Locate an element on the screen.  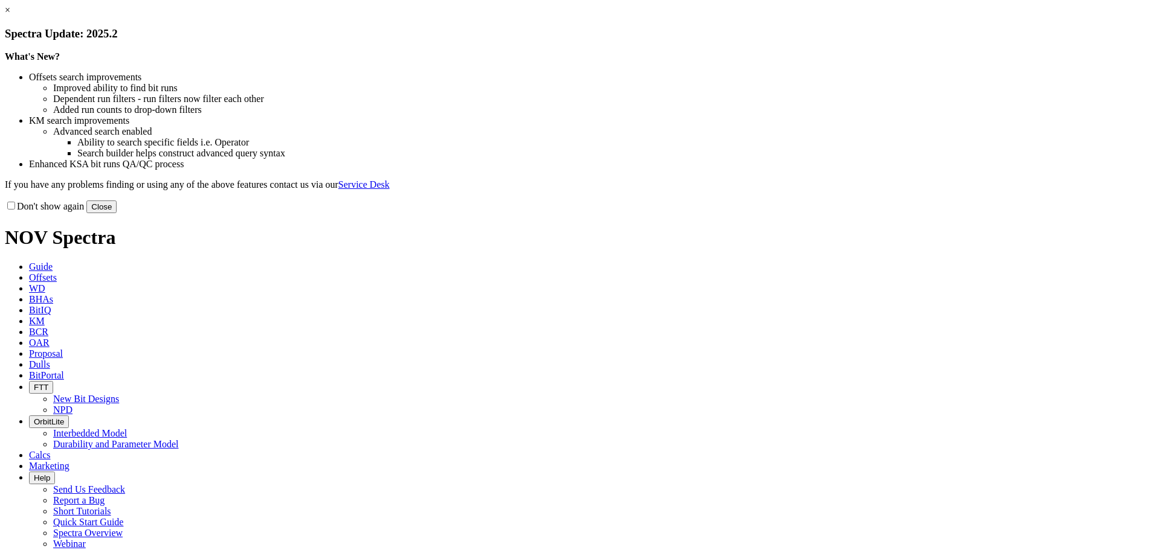
a: Short Tutorials is located at coordinates (82, 511).